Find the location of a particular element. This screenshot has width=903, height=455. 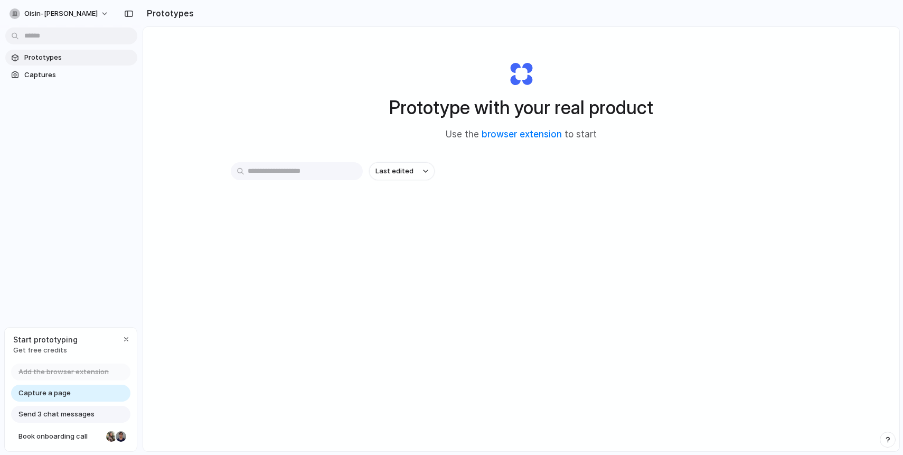

a: Captures is located at coordinates (71, 75).